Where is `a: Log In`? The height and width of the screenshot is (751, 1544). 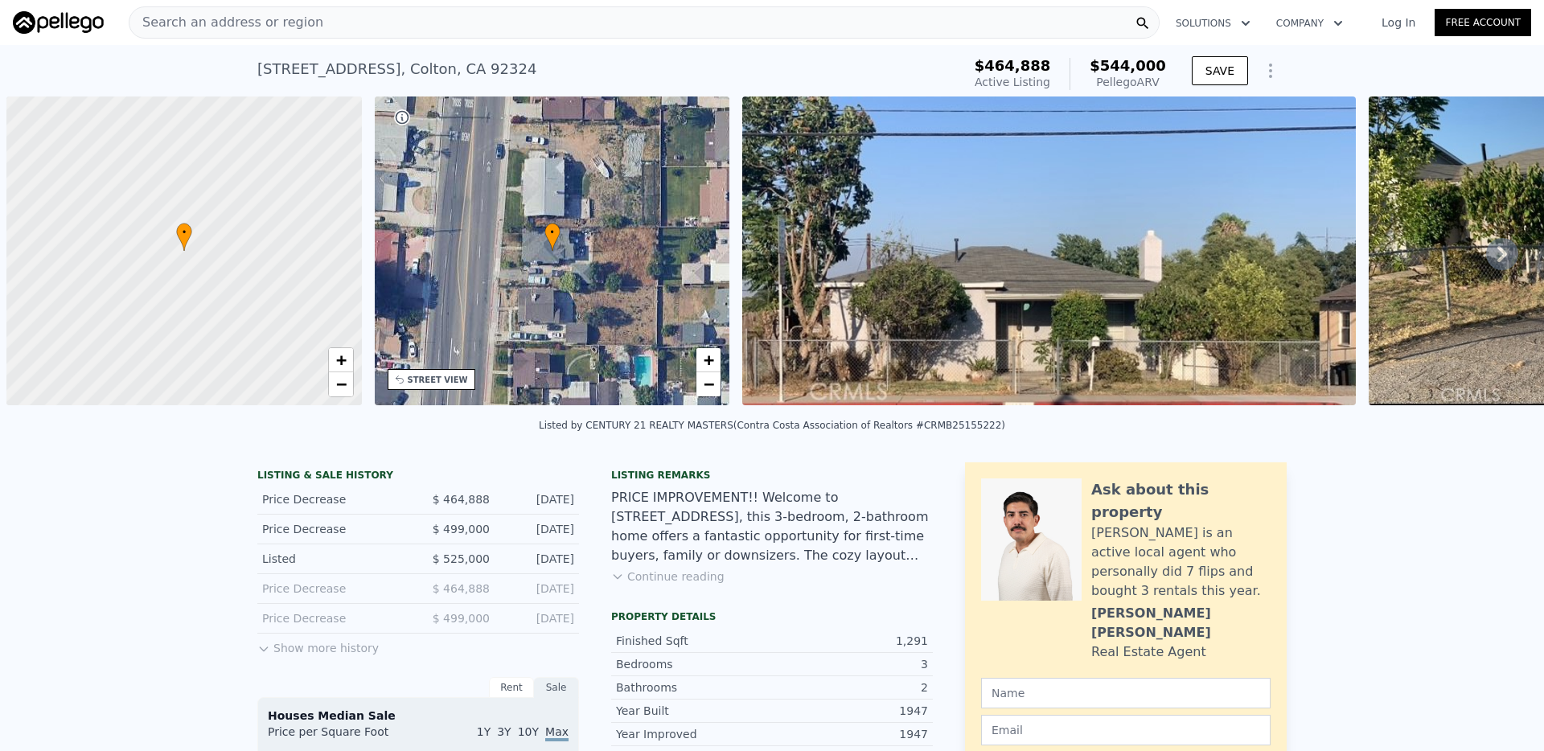
a: Log In is located at coordinates (1398, 23).